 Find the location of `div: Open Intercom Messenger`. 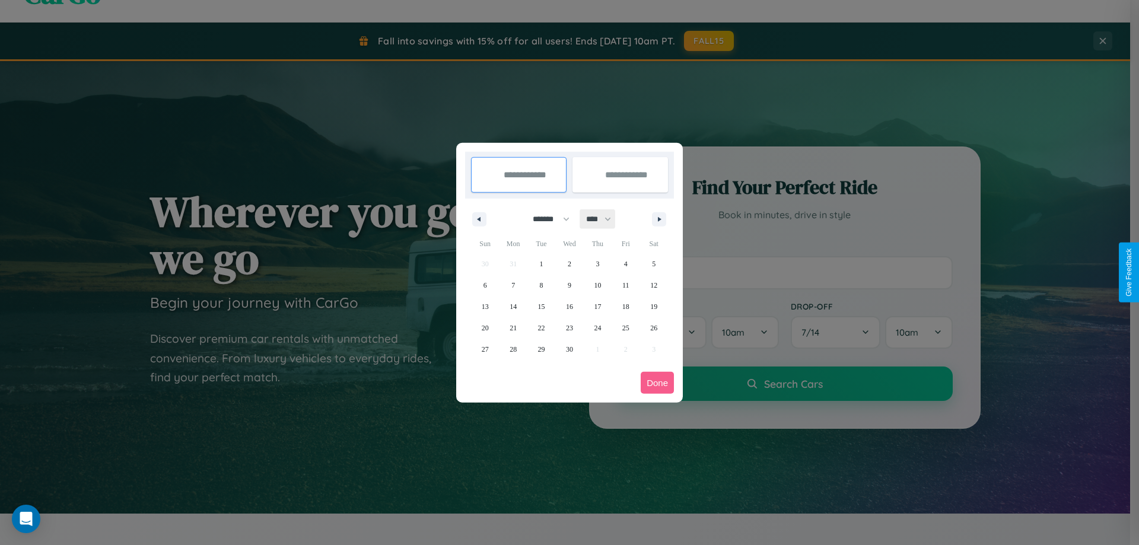

div: Open Intercom Messenger is located at coordinates (26, 519).